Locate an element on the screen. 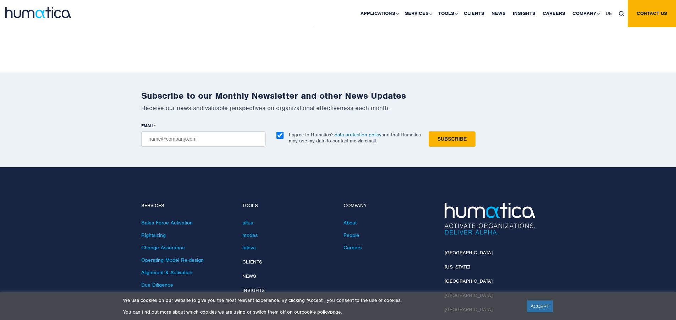  input: Subscribe is located at coordinates (452, 139).